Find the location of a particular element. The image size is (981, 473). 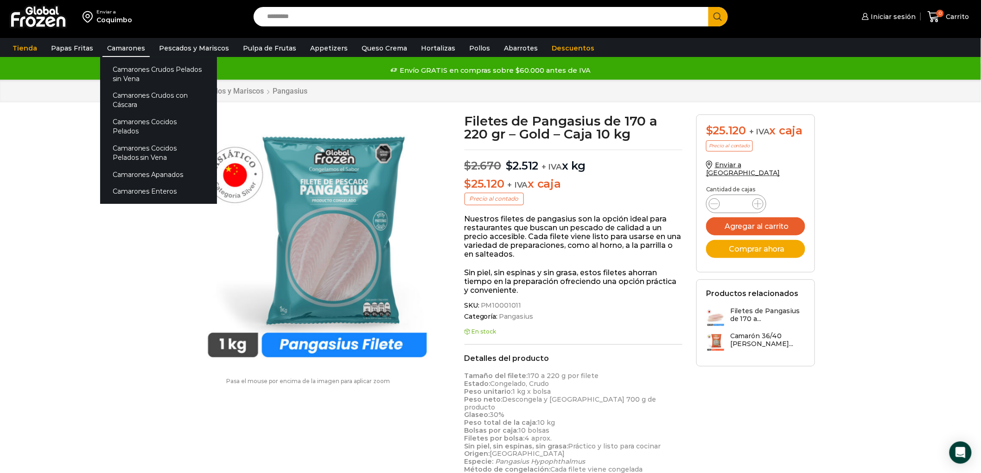

strong: Sin piel, sin espinas, sin grasa: is located at coordinates (516, 446).